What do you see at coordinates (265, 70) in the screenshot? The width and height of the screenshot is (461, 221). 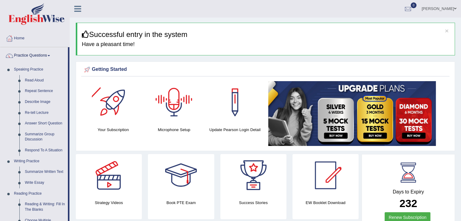 I see `div: Getting Started` at bounding box center [265, 70].